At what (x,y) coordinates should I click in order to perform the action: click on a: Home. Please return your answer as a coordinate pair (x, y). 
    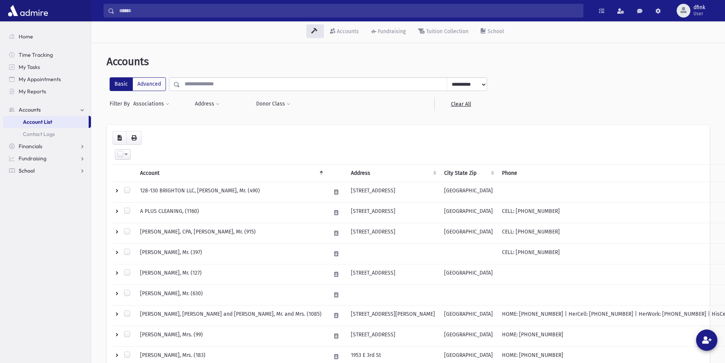
    Looking at the image, I should click on (47, 37).